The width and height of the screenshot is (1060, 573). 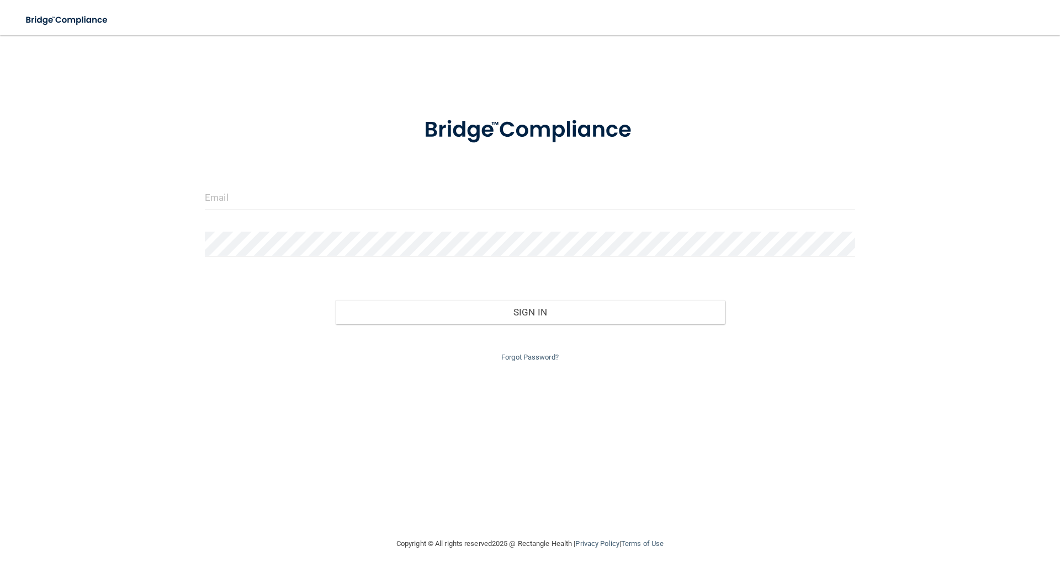 I want to click on input: Email, so click(x=530, y=198).